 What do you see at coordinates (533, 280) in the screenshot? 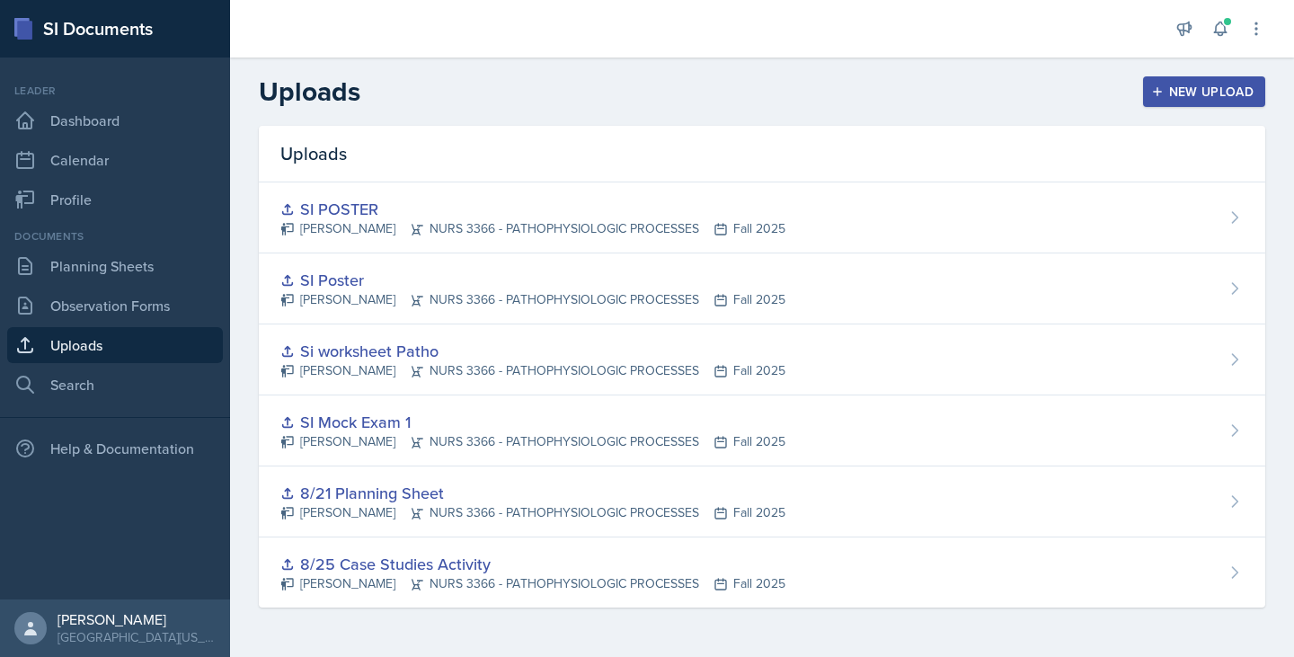
I see `div: SI Poster` at bounding box center [533, 280].